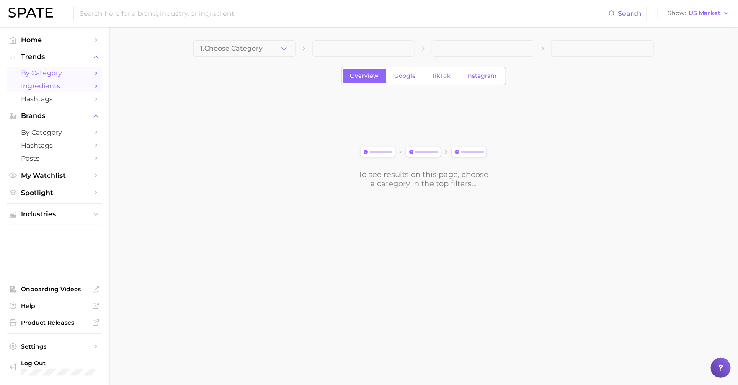 The width and height of the screenshot is (738, 385). What do you see at coordinates (365, 76) in the screenshot?
I see `span: Overview` at bounding box center [365, 76].